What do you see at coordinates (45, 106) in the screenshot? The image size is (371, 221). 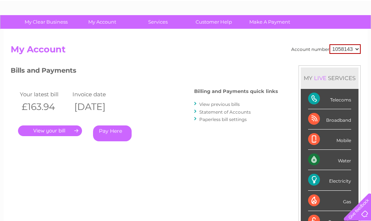 I see `th: £163.94` at bounding box center [45, 106].